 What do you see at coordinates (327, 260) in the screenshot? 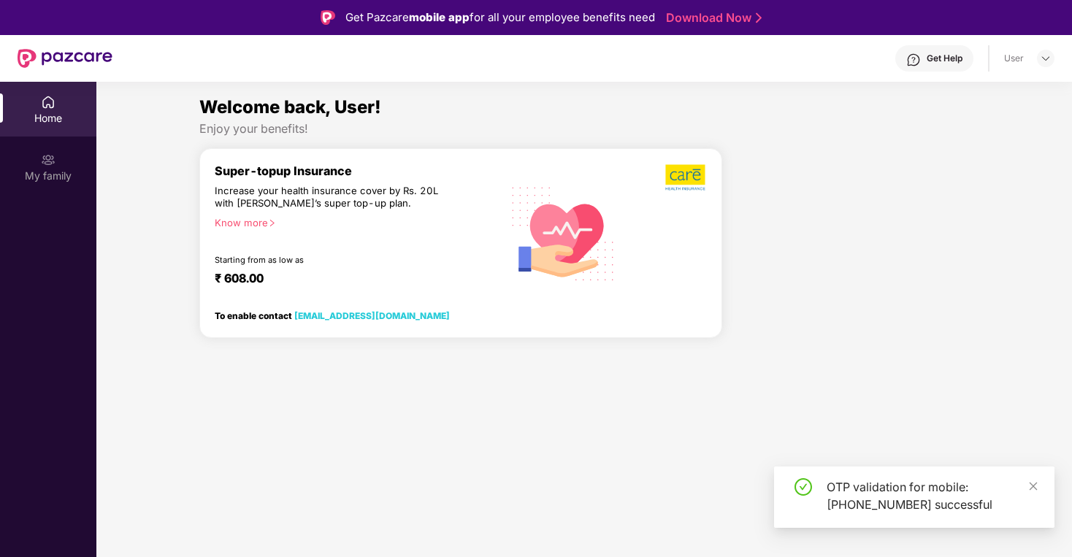
I see `div: Starting from as low as` at bounding box center [327, 260].